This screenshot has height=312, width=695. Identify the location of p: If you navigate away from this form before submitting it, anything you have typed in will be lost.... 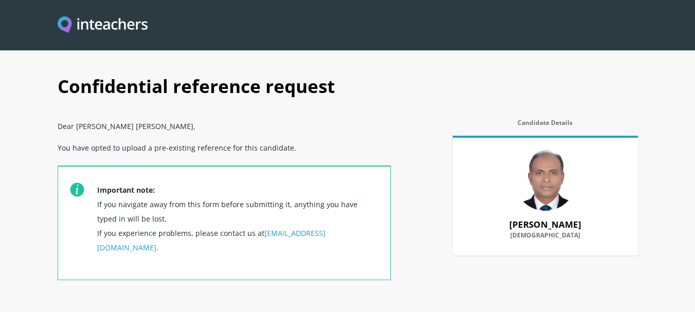
(238, 229).